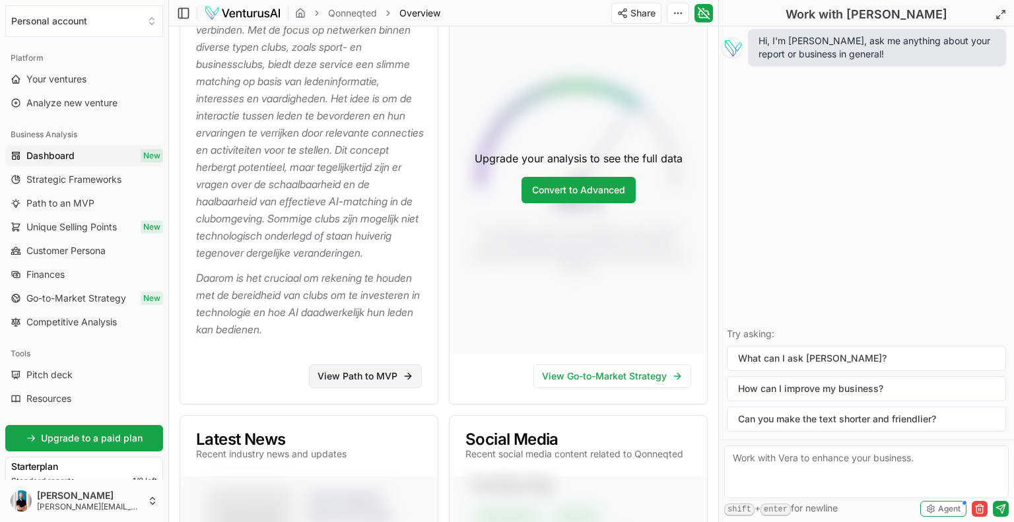  What do you see at coordinates (66, 251) in the screenshot?
I see `span: Customer Persona` at bounding box center [66, 251].